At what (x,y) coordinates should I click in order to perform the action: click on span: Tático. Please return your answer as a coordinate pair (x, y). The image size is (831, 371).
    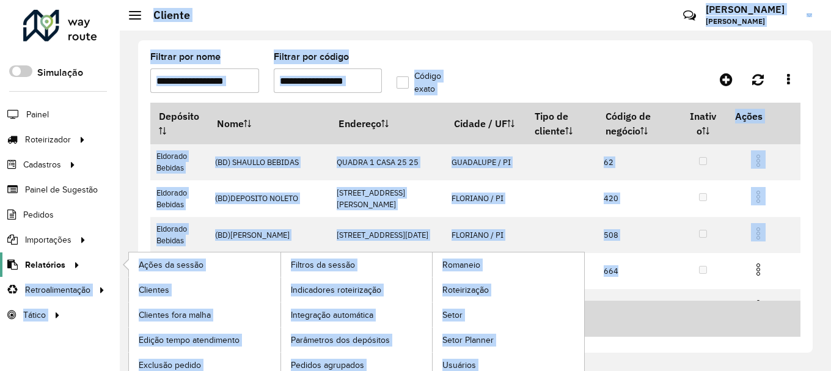
    Looking at the image, I should click on (34, 315).